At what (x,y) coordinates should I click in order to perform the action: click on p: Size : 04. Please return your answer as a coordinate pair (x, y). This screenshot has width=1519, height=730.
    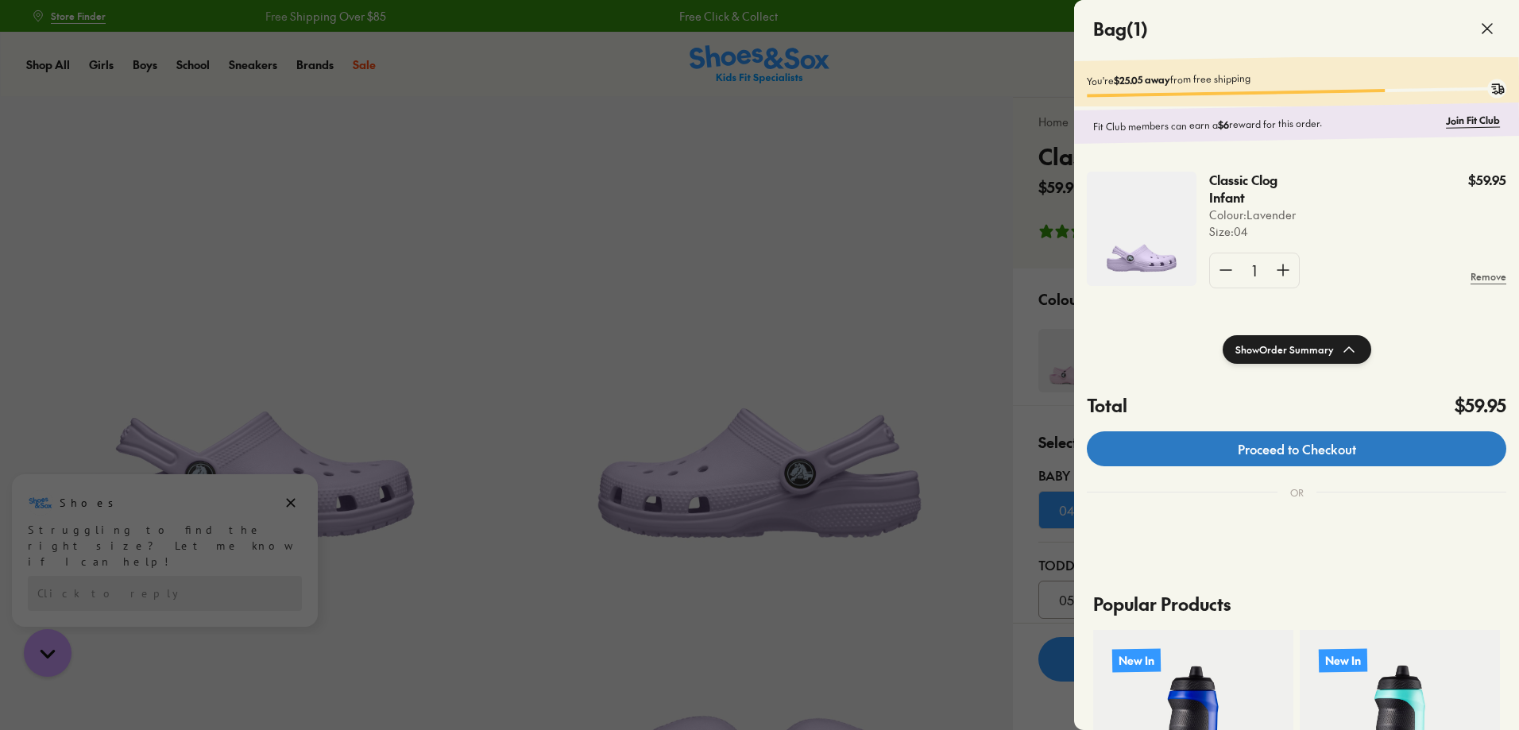
    Looking at the image, I should click on (1262, 231).